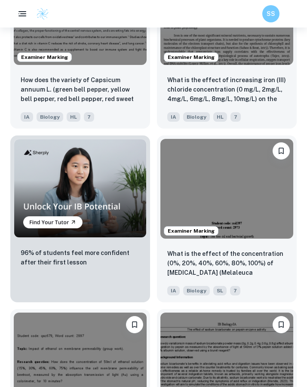 The width and height of the screenshot is (307, 387). What do you see at coordinates (226, 189) in the screenshot?
I see `img: Biology IA example thumbnail: What is the effect of the concentration` at bounding box center [226, 189].